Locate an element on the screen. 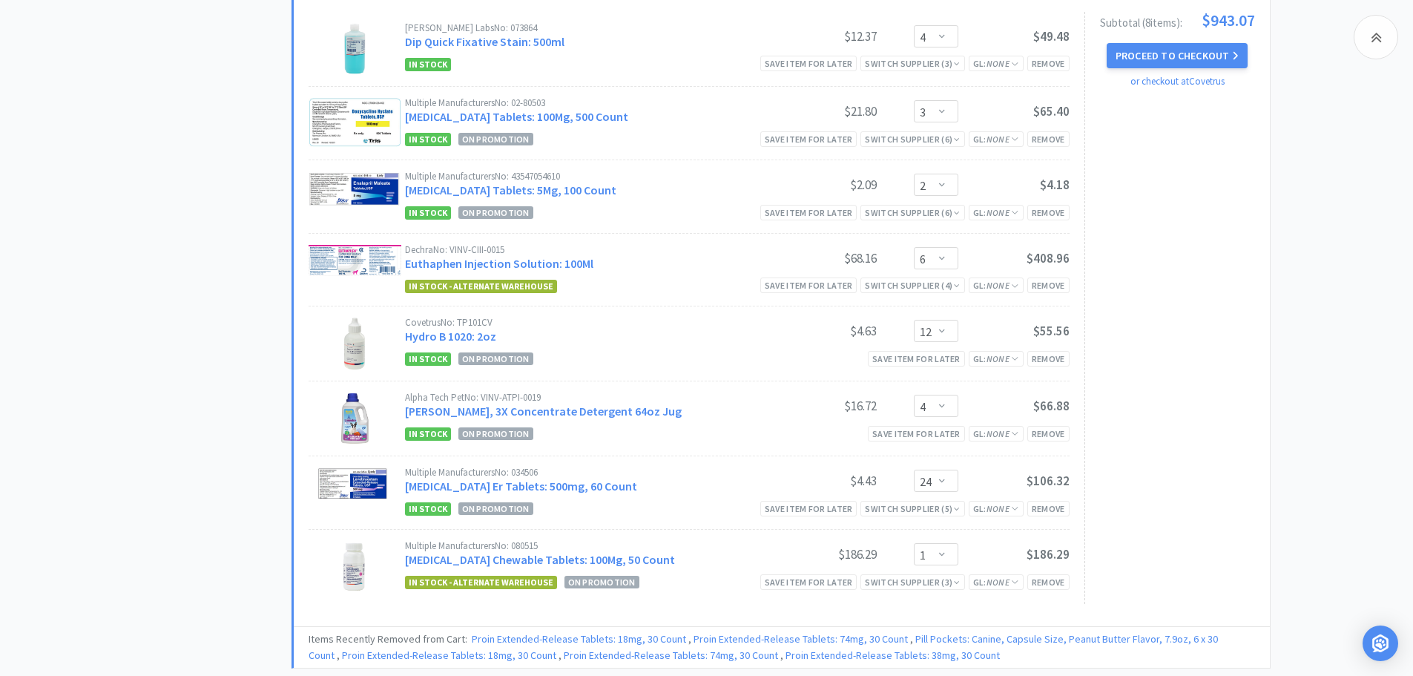 The image size is (1413, 676). div: Alpha Tech Pet No: VINV-ATPI-0019 is located at coordinates (585, 397).